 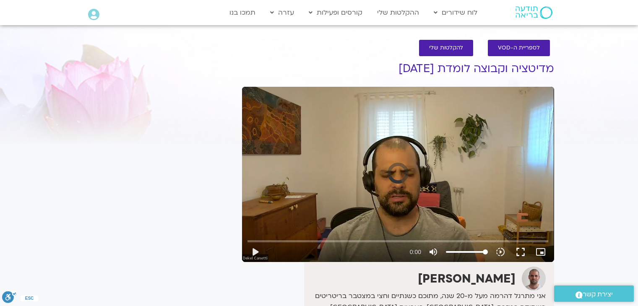 What do you see at coordinates (282, 13) in the screenshot?
I see `a: עזרה` at bounding box center [282, 13].